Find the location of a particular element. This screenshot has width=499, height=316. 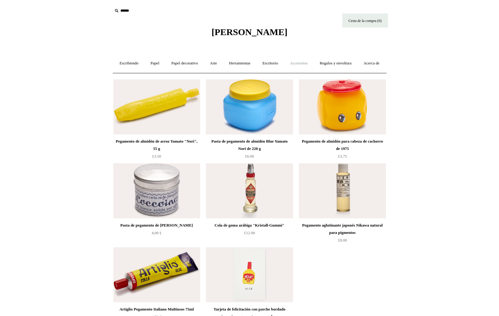

a: Regalos y envoltura is located at coordinates (336, 63).